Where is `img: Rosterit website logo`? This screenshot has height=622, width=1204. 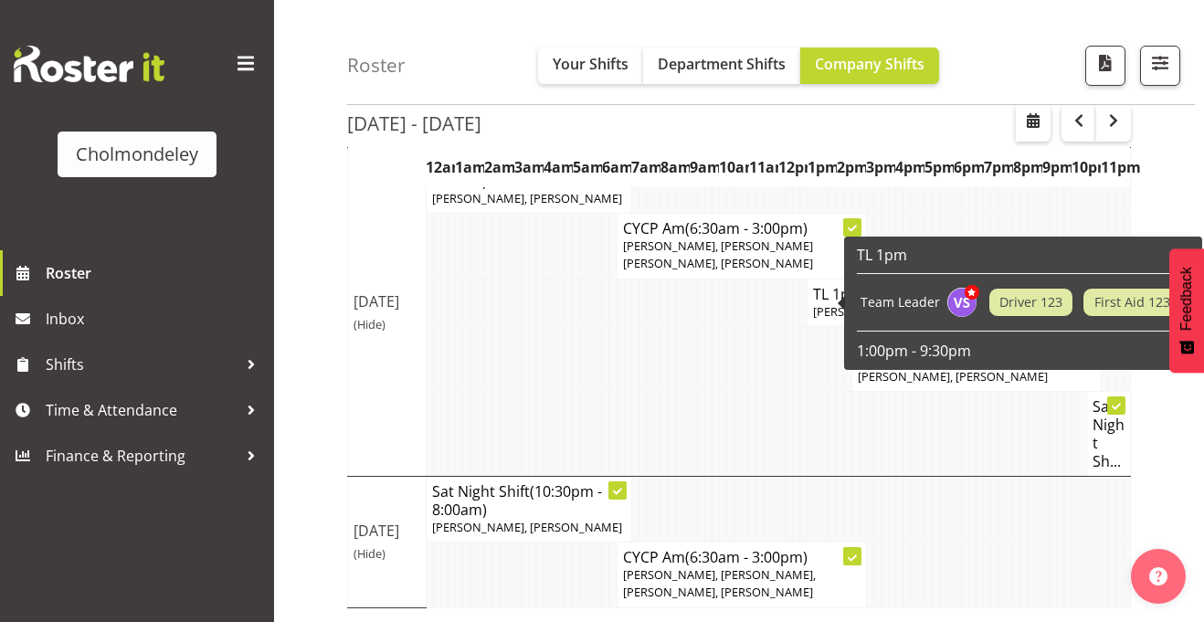
img: Rosterit website logo is located at coordinates (89, 64).